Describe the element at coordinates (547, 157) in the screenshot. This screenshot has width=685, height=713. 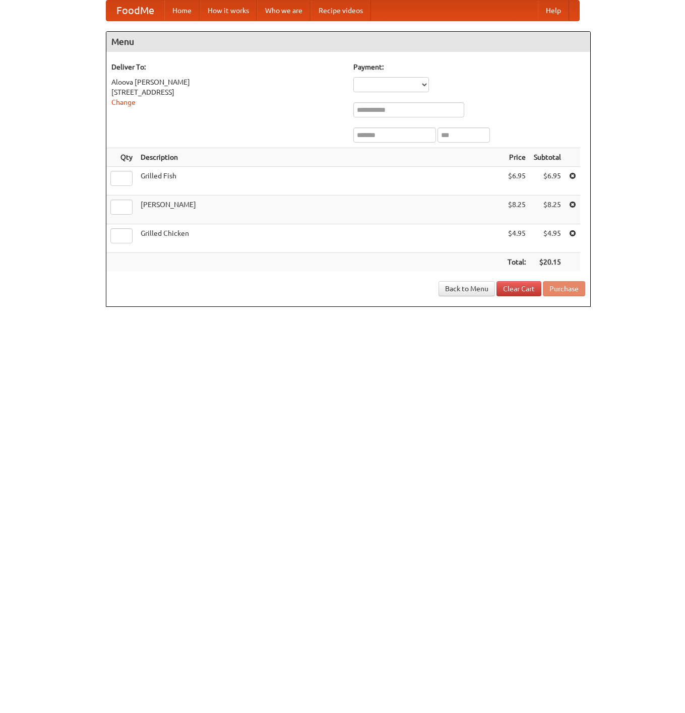
I see `th: Subtotal` at that location.